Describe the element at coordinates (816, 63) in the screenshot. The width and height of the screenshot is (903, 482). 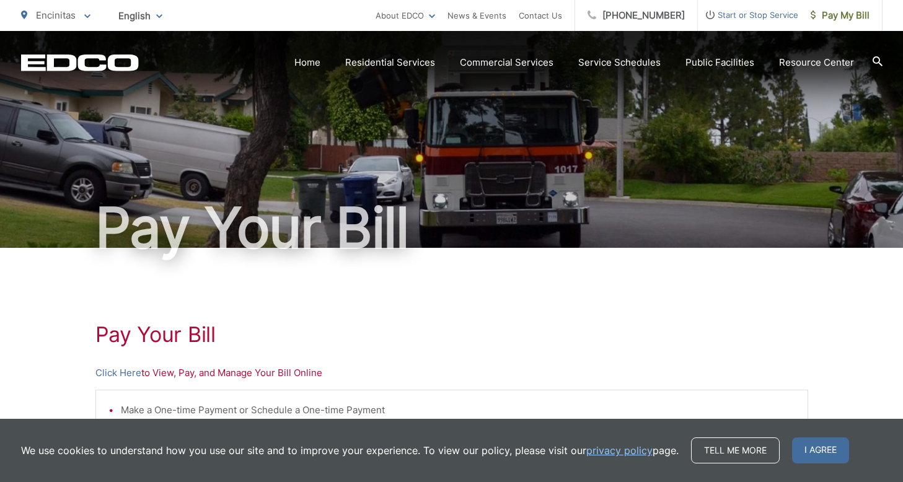
I see `a: Resource Center` at that location.